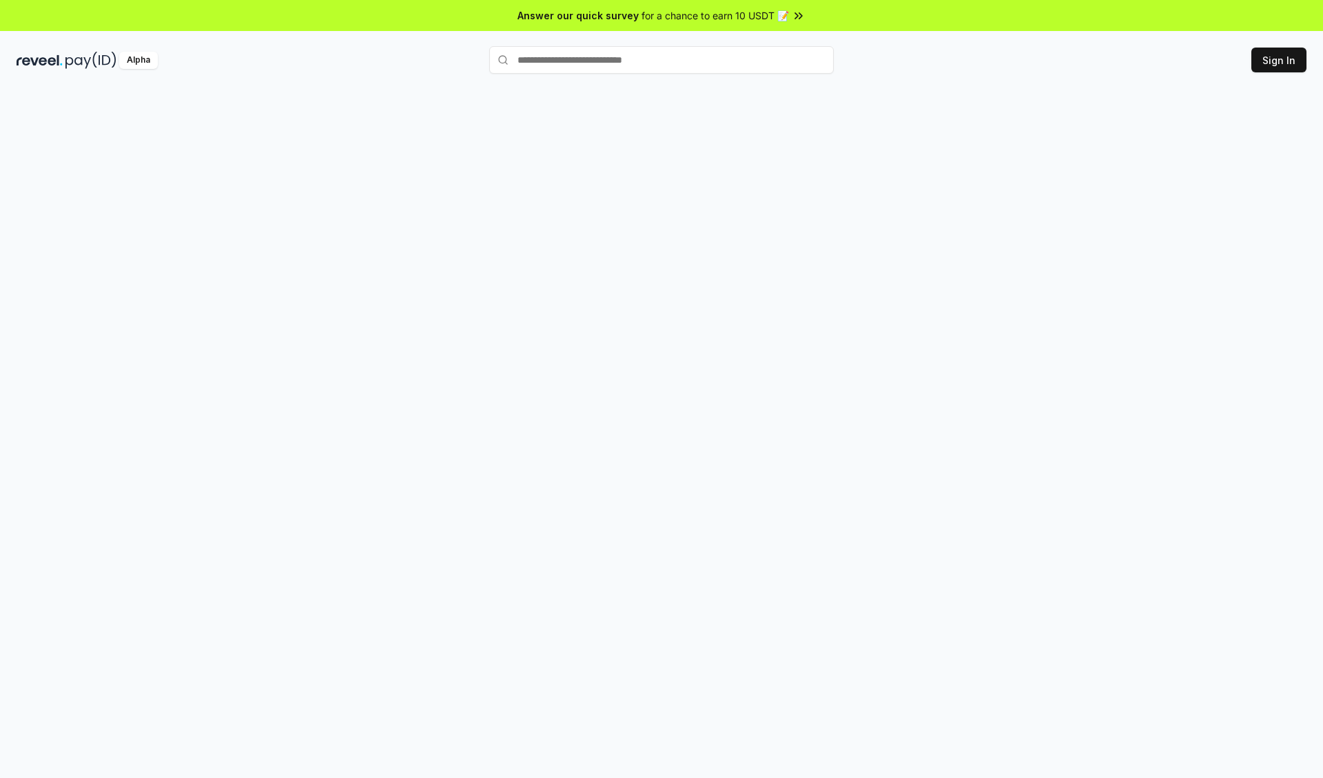 This screenshot has height=778, width=1323. I want to click on img: reveel_dark, so click(39, 60).